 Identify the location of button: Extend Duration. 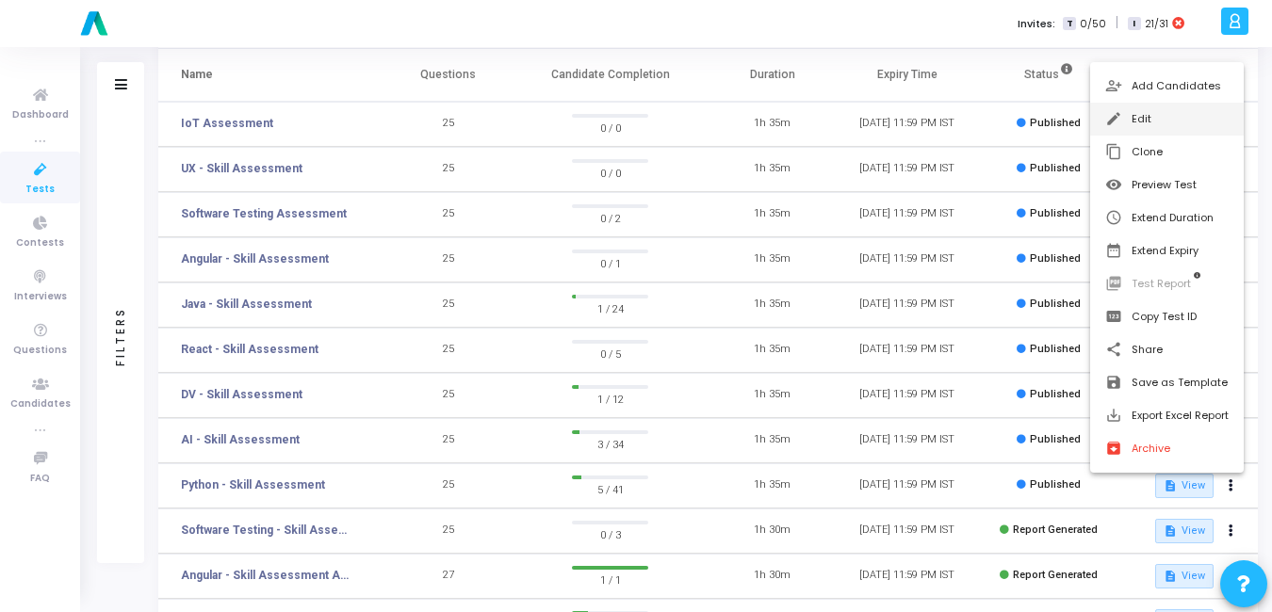
(1166, 218).